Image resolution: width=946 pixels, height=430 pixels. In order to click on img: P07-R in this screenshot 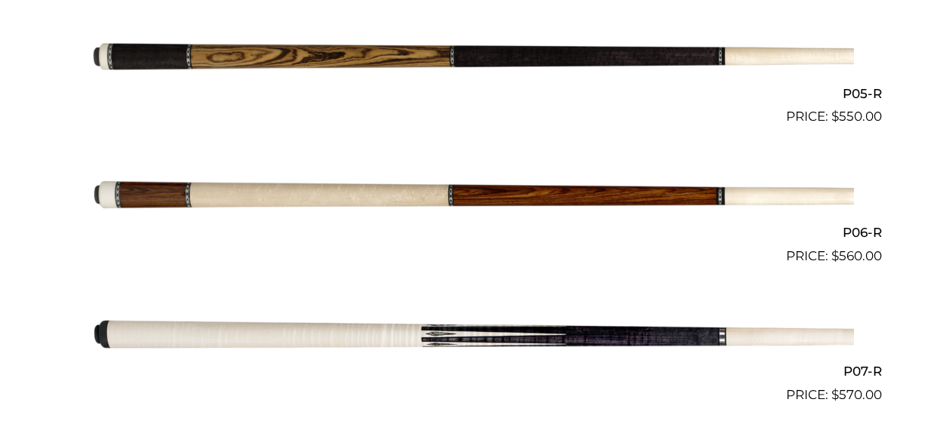, I will do `click(473, 336)`.